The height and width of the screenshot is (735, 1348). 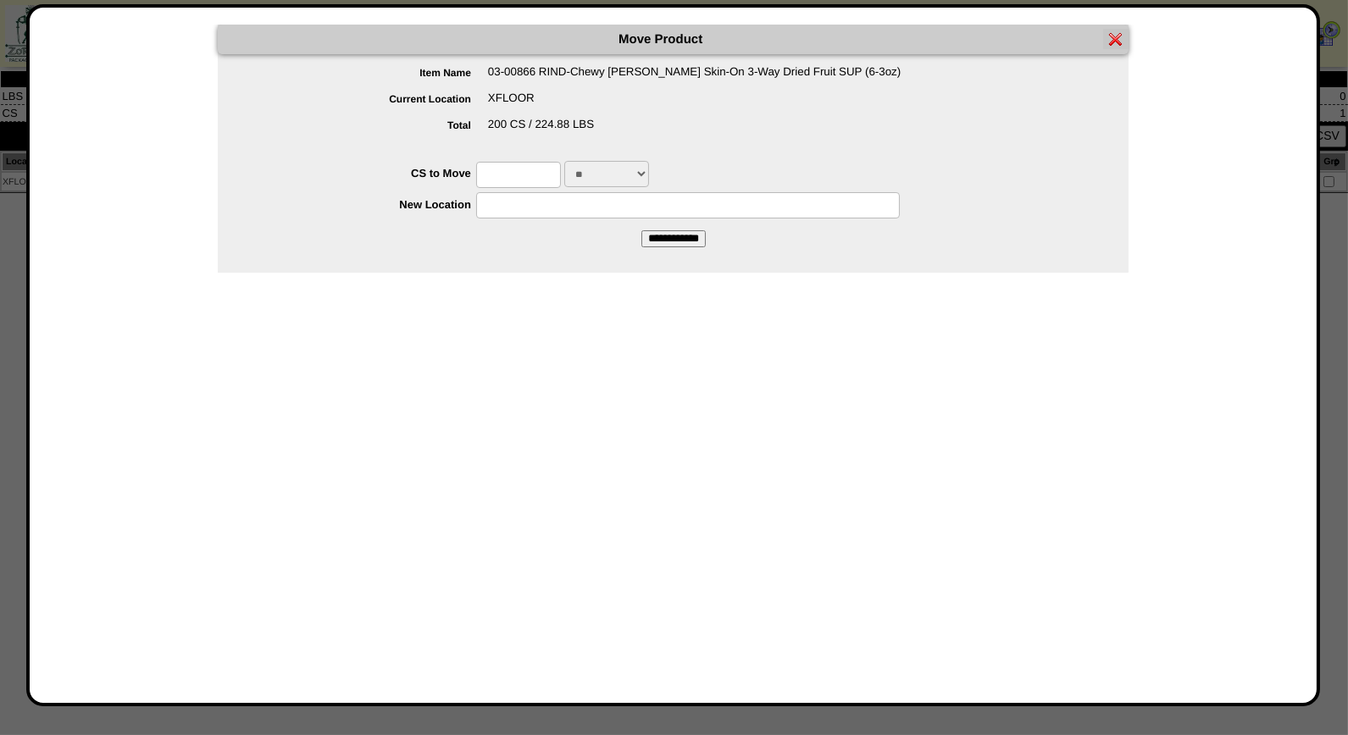 What do you see at coordinates (363, 204) in the screenshot?
I see `label: New Location` at bounding box center [363, 204].